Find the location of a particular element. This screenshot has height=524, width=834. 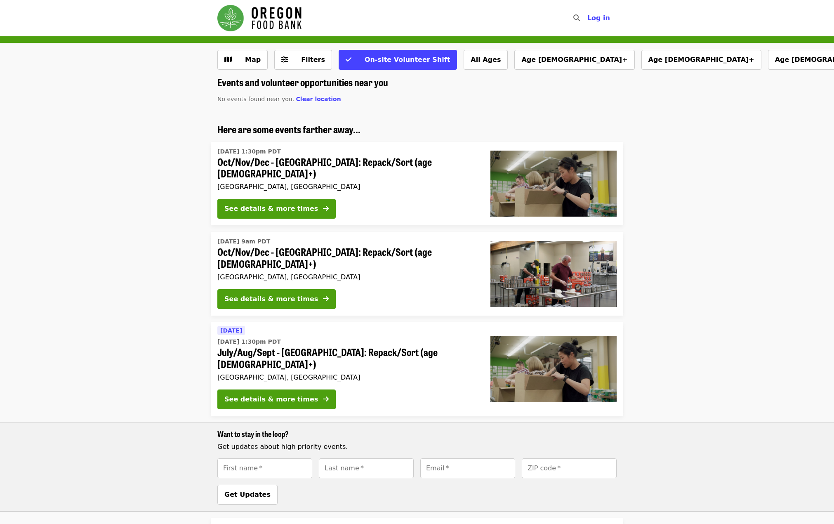

span: Get updates about high priority events. is located at coordinates (282, 446).